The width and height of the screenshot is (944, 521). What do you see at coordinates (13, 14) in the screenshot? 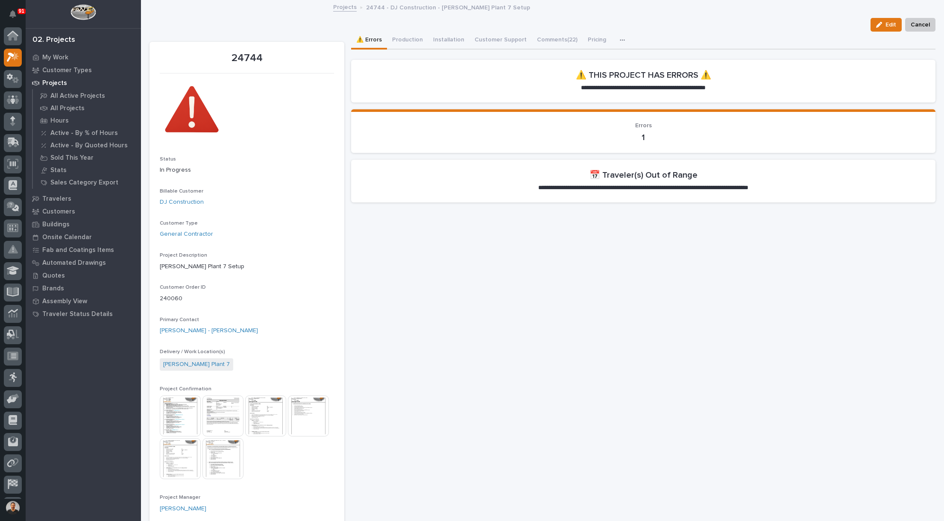
I see `button: Notifications` at bounding box center [13, 14].